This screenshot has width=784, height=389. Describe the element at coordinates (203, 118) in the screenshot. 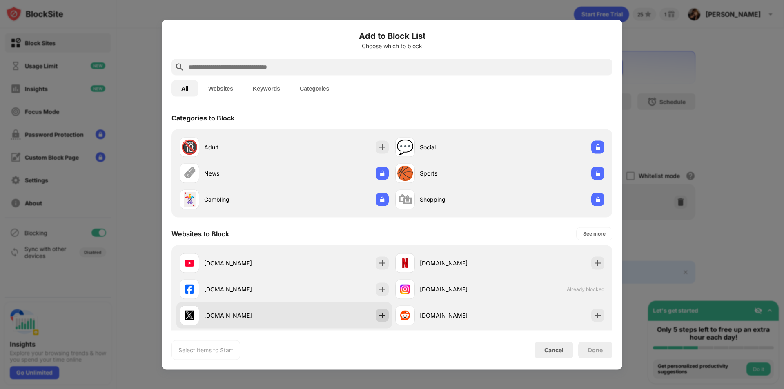

I see `div: Categories to Block` at that location.